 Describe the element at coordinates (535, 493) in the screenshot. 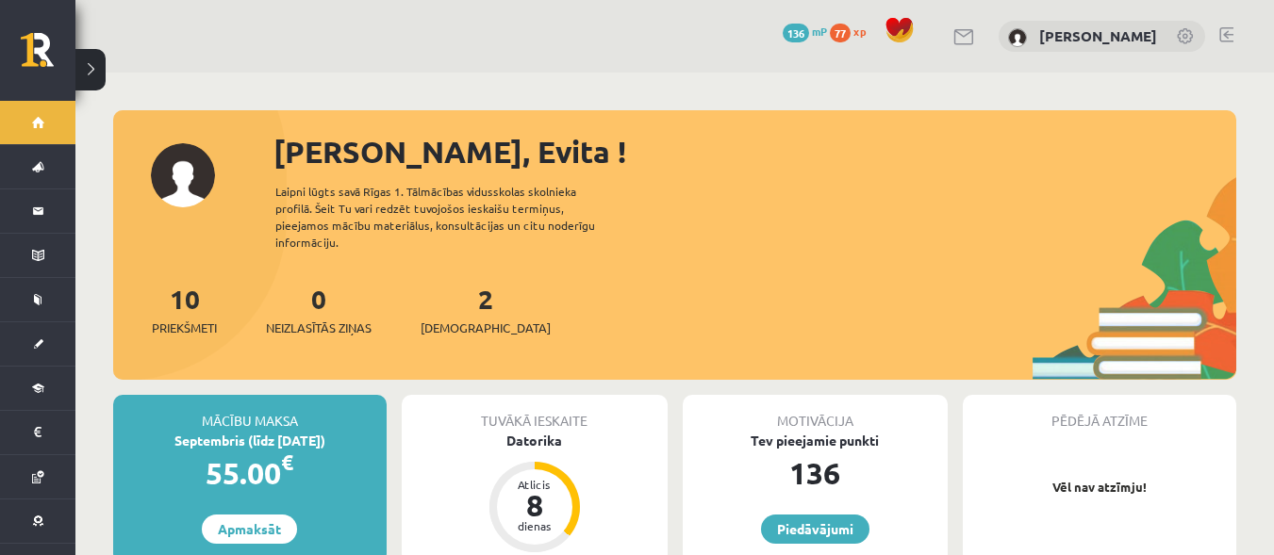

I see `a: Datorika Atlicis 8 dienas` at that location.